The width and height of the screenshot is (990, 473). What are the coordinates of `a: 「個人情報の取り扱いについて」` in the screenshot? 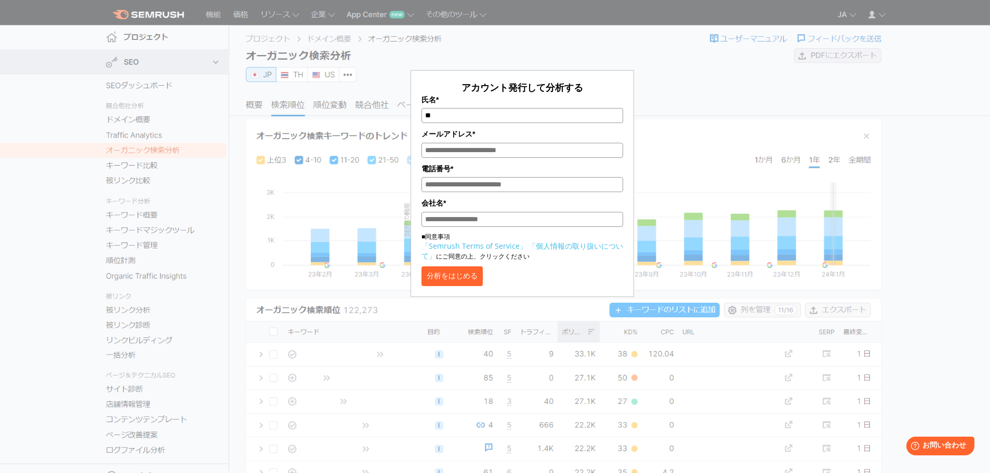 It's located at (522, 251).